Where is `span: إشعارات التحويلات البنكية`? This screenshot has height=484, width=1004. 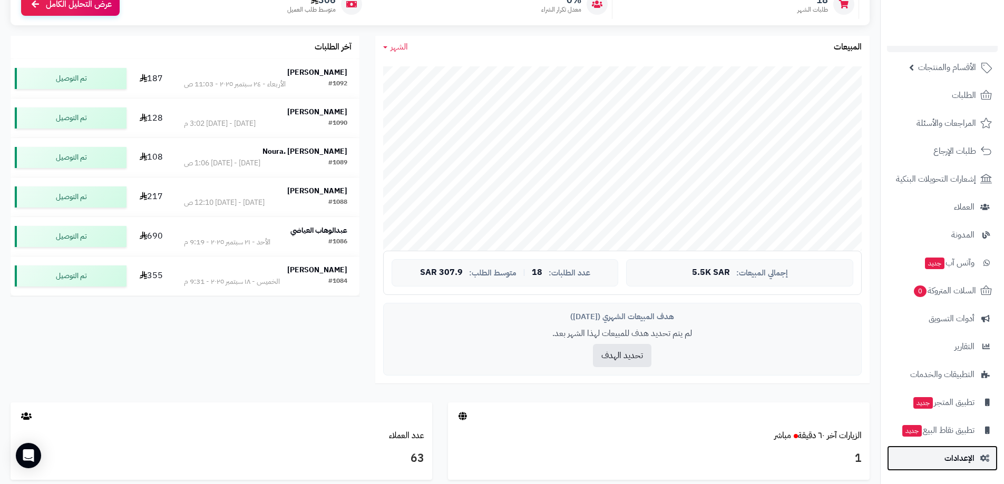
span: إشعارات التحويلات البنكية is located at coordinates (936, 179).